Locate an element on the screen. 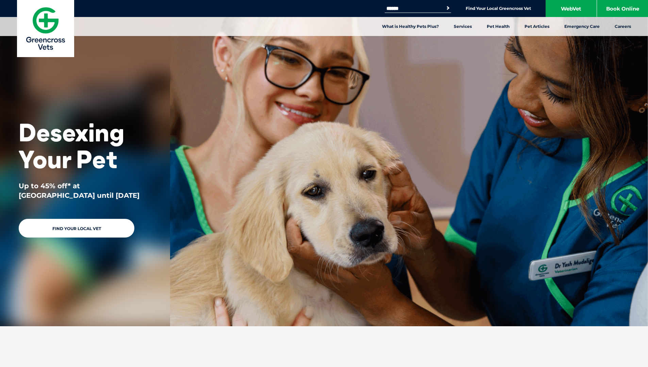 The height and width of the screenshot is (367, 648). a: Pet Articles is located at coordinates (537, 27).